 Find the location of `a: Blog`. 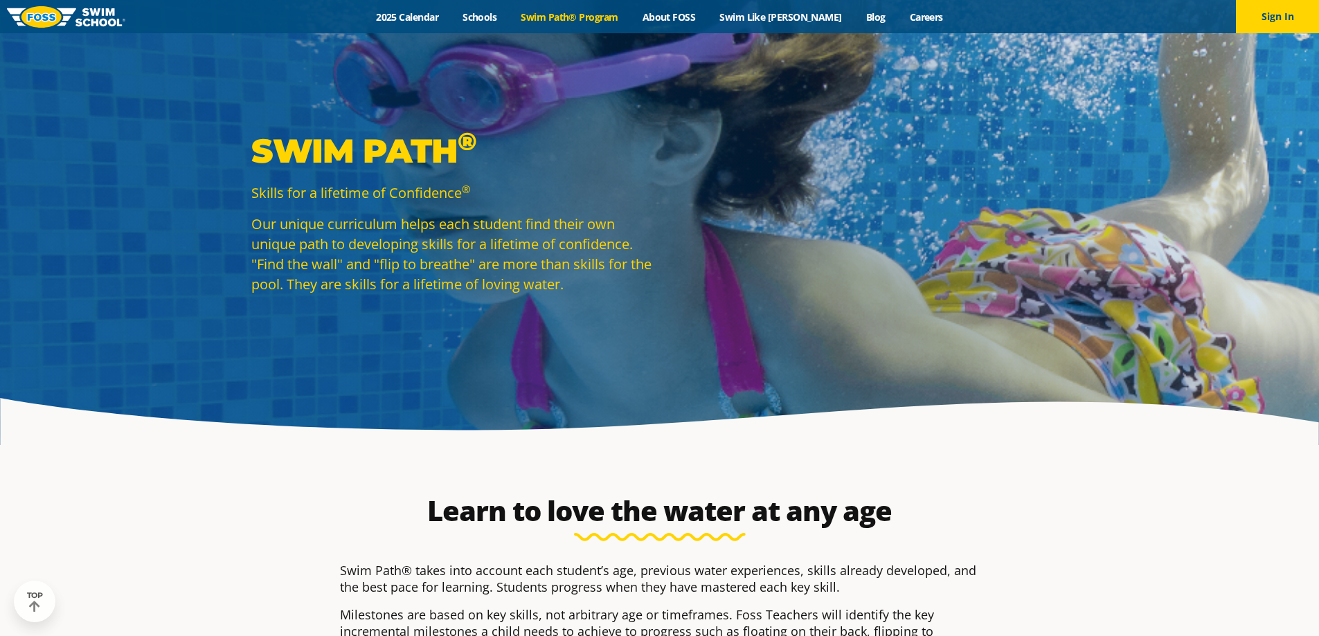

a: Blog is located at coordinates (875, 17).